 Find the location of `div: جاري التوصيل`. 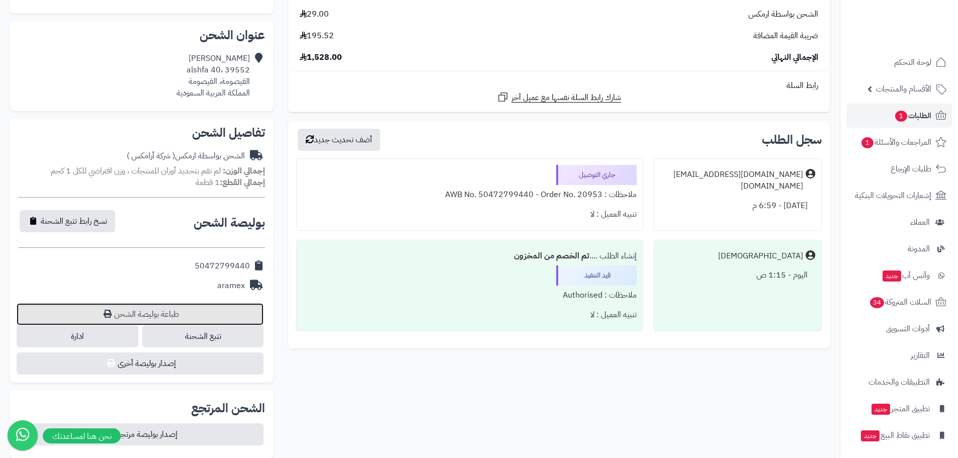

div: جاري التوصيل is located at coordinates (597, 175).